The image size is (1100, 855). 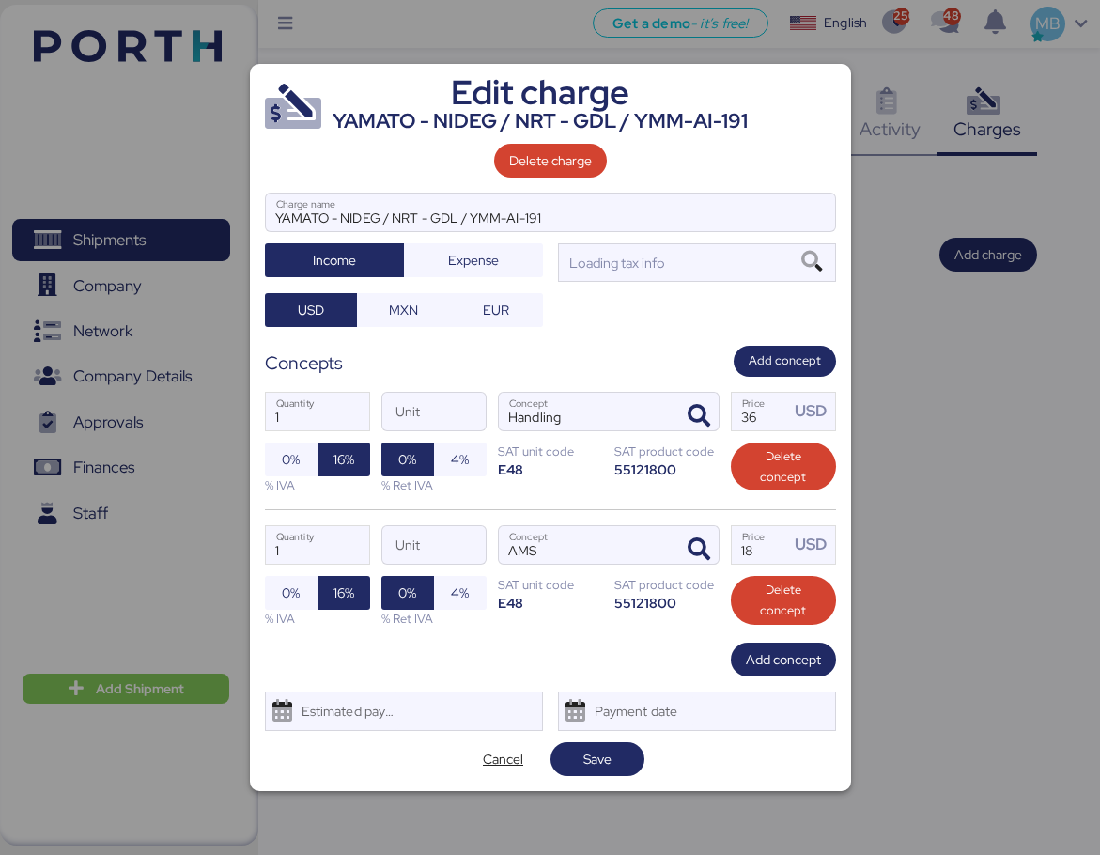 What do you see at coordinates (403, 310) in the screenshot?
I see `span: MXN` at bounding box center [403, 310].